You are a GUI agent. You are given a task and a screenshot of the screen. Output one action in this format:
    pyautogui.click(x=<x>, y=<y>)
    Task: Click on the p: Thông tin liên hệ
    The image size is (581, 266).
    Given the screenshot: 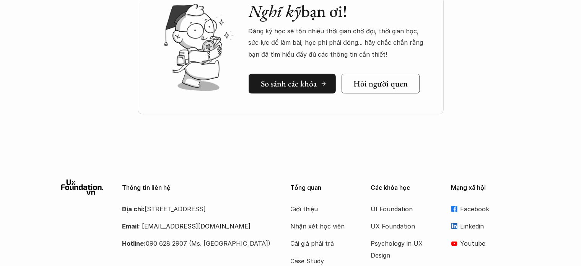 What is the action you would take?
    pyautogui.click(x=197, y=187)
    